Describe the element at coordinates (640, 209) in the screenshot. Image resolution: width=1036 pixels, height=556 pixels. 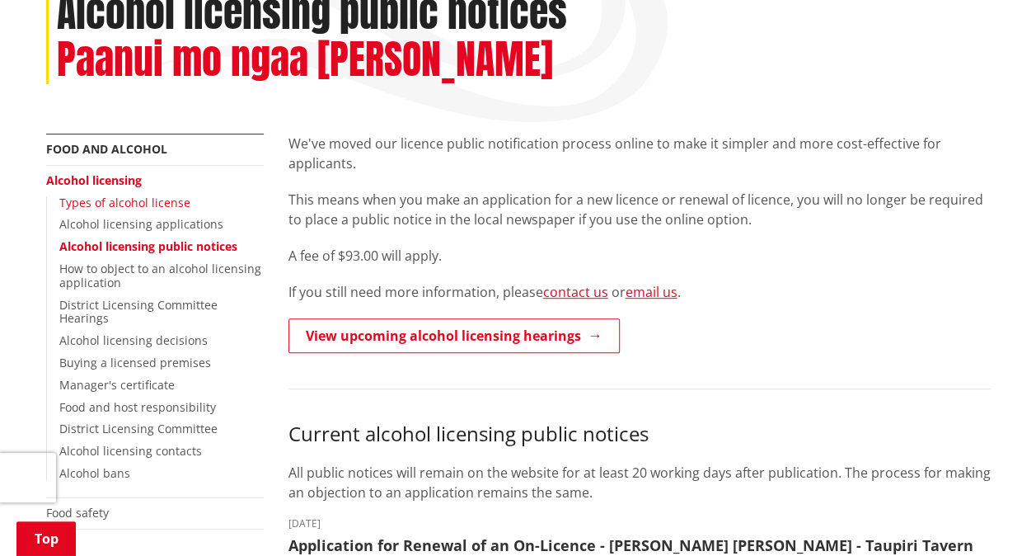
I see `p: This means when you make an application for a new licence or renewal of licence, you will no long...` at that location.